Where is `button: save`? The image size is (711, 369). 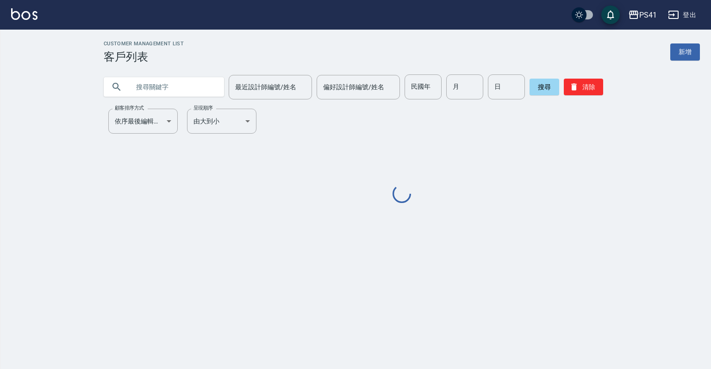
button: save is located at coordinates (611, 15).